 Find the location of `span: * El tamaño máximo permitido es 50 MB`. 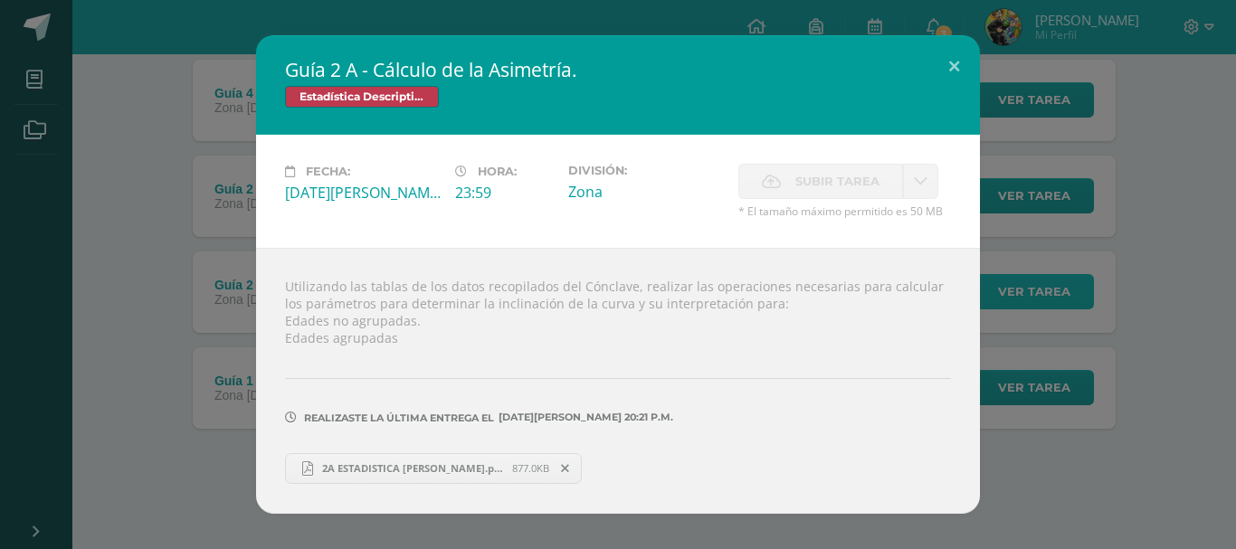

span: * El tamaño máximo permitido es 50 MB is located at coordinates (844, 211).